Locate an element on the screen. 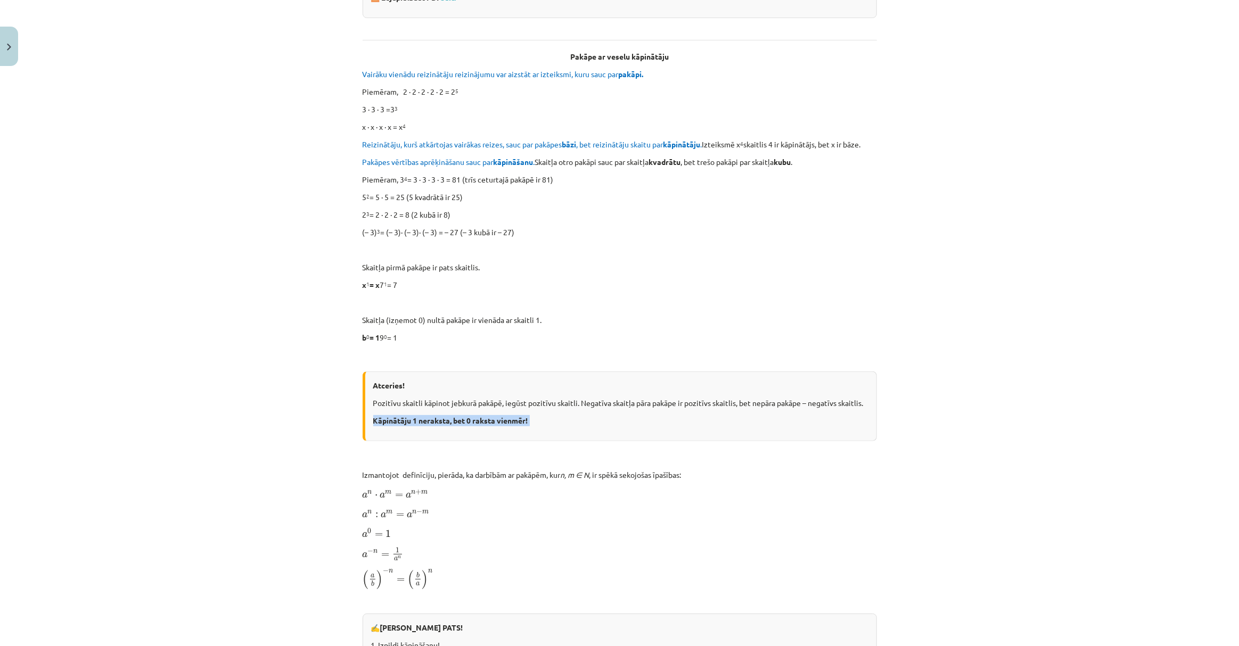 The image size is (1239, 646). p: 2 = 2 ∙ 2 ∙ 2 = 8 (2 kubā ir 8) is located at coordinates (620, 215).